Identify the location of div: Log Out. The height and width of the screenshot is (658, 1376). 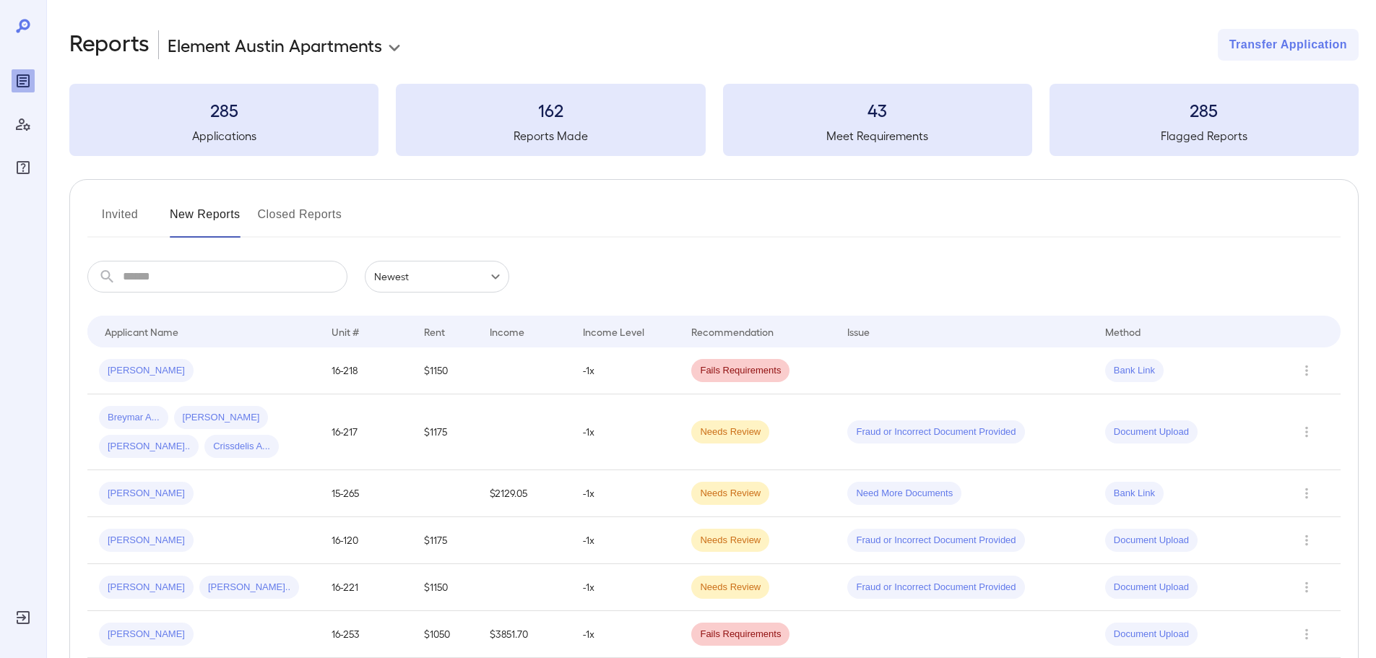
(23, 618).